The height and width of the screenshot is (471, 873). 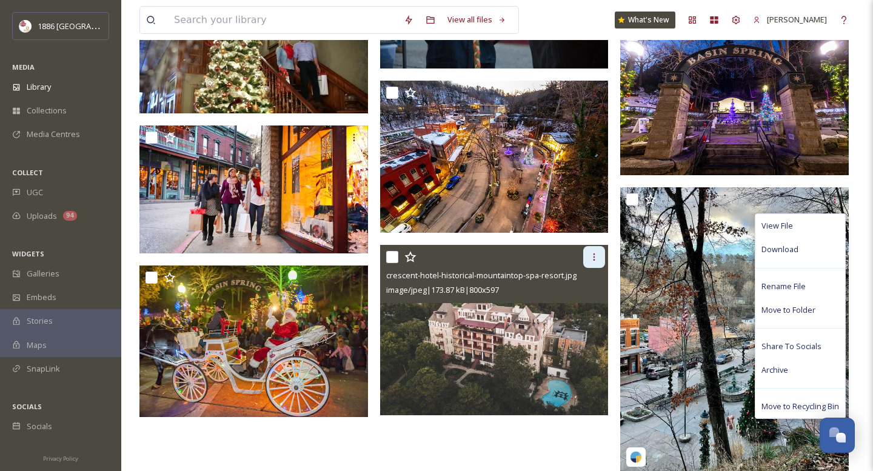 What do you see at coordinates (43, 273) in the screenshot?
I see `span: Galleries` at bounding box center [43, 273].